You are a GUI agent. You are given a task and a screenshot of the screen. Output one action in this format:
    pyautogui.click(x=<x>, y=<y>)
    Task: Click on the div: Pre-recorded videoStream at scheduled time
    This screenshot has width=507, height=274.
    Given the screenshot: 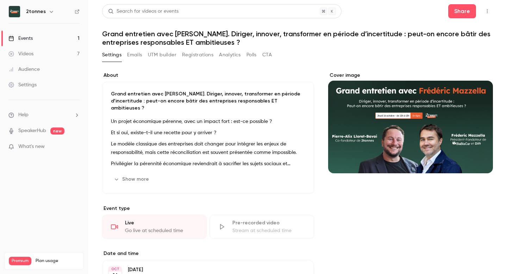 What is the action you would take?
    pyautogui.click(x=262, y=227)
    